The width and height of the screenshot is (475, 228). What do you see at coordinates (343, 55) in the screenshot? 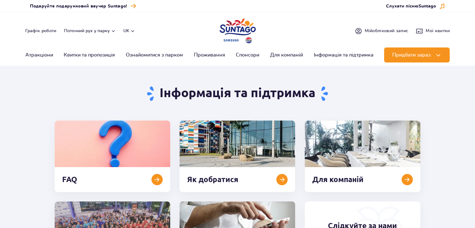
I see `a: Інформація та підтримка` at bounding box center [343, 55].